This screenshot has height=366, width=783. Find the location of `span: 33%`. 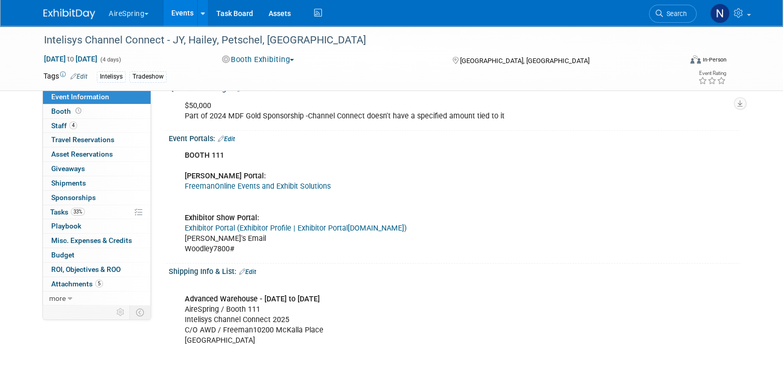

span: 33% is located at coordinates (78, 212).